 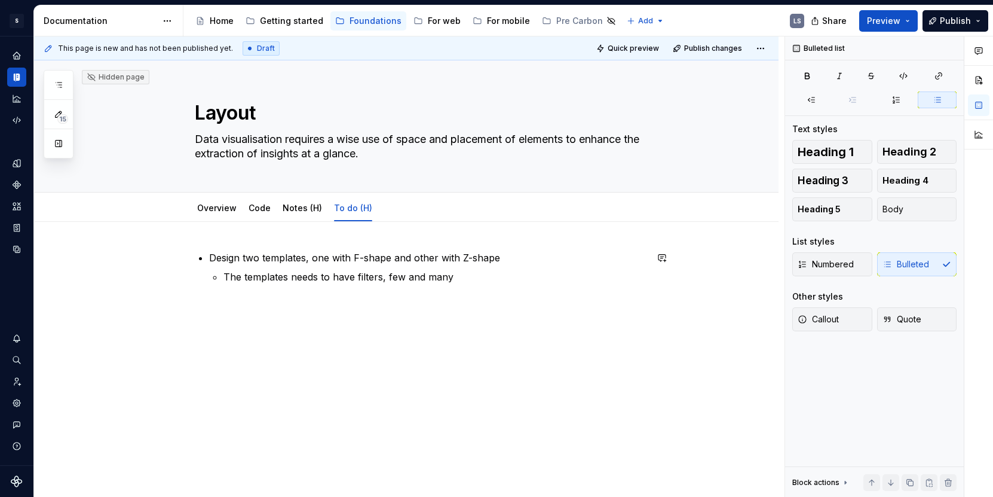 I want to click on button: Body, so click(x=917, y=209).